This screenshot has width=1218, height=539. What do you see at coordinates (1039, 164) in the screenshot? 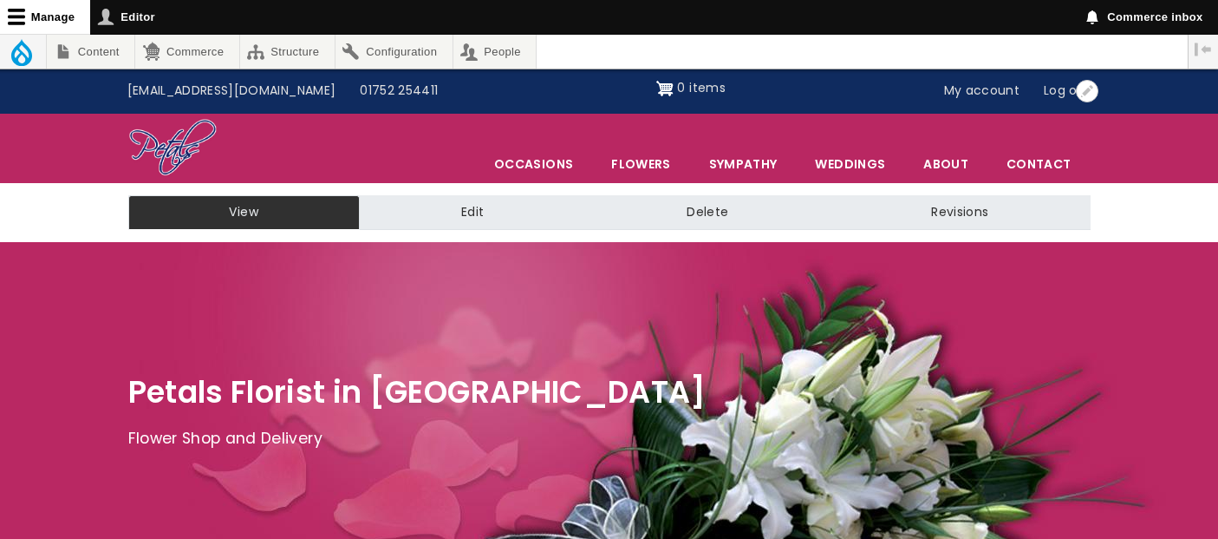
I see `a: Contact` at bounding box center [1039, 164].